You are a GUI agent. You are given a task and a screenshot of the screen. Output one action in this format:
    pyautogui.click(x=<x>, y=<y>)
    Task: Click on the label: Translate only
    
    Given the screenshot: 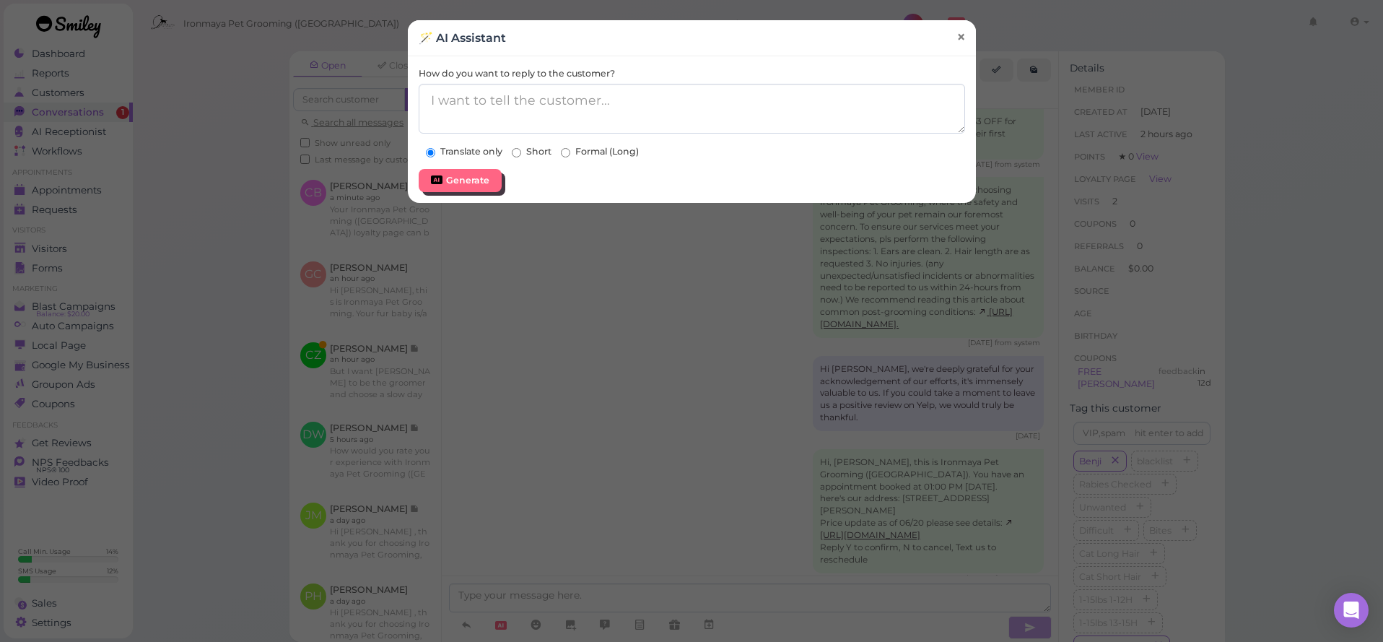 What is the action you would take?
    pyautogui.click(x=464, y=152)
    